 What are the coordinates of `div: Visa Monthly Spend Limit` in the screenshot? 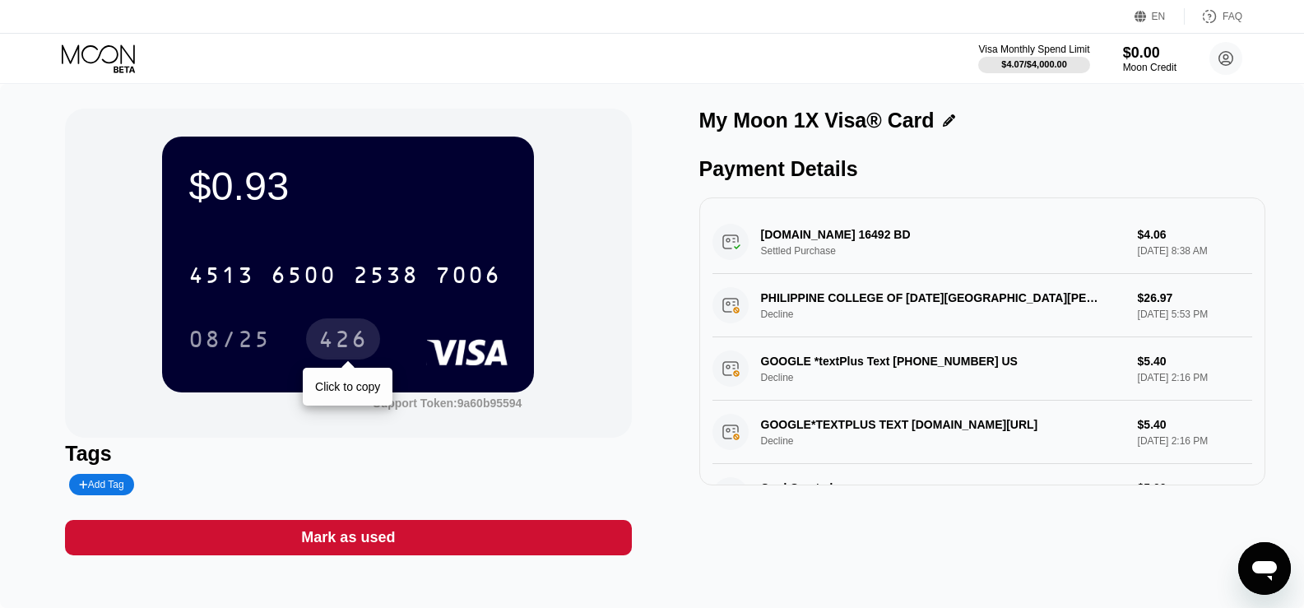 It's located at (1033, 49).